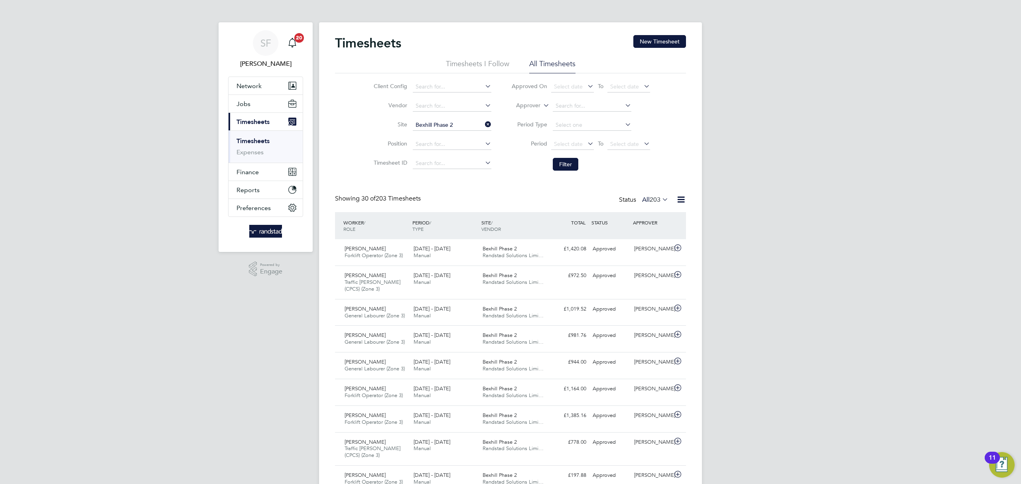 This screenshot has height=484, width=1021. Describe the element at coordinates (610, 223) in the screenshot. I see `div: STATUS` at that location.